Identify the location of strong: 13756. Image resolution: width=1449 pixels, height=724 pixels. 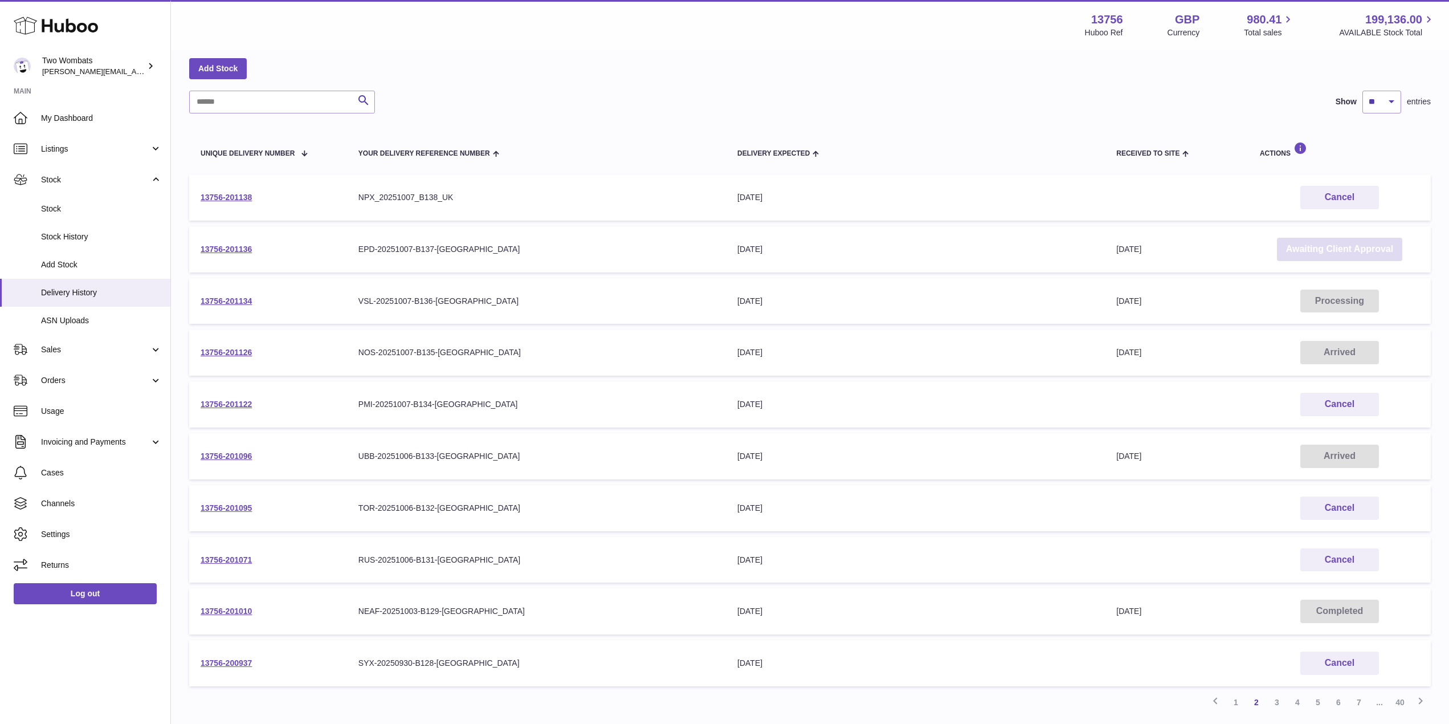
(1107, 19).